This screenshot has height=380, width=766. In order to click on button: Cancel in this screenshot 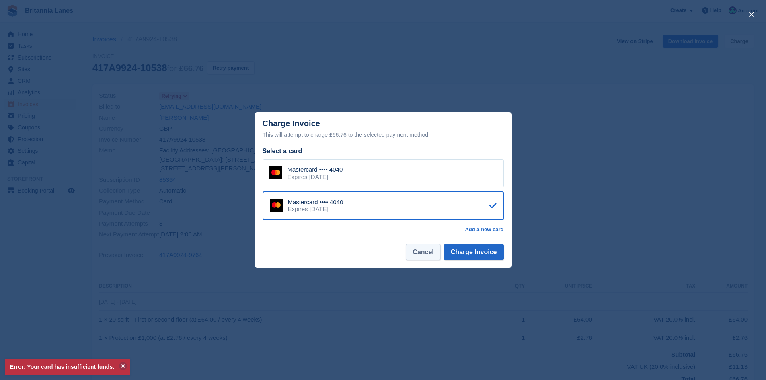, I will do `click(423, 252)`.